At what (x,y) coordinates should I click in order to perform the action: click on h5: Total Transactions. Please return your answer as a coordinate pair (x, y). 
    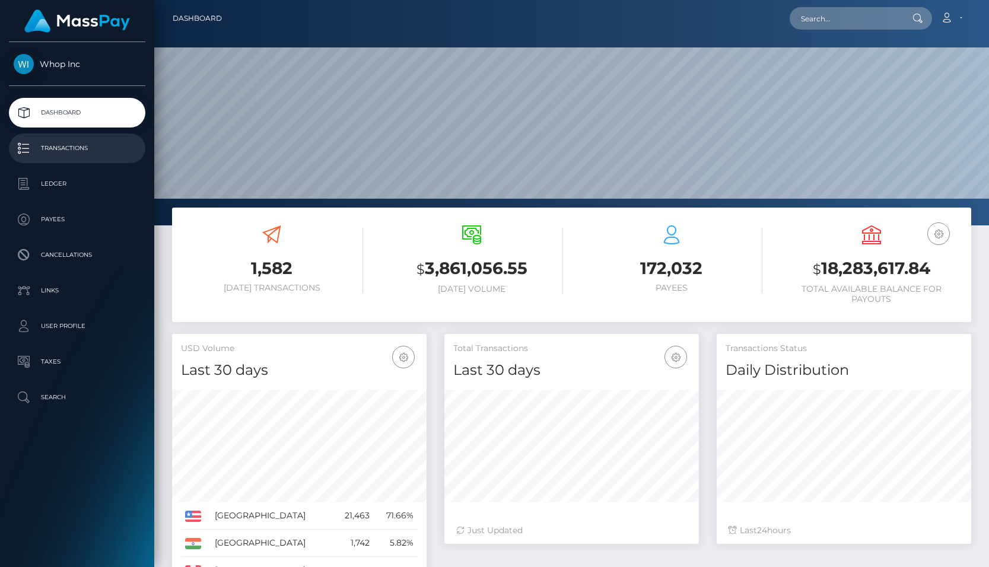
    Looking at the image, I should click on (572, 349).